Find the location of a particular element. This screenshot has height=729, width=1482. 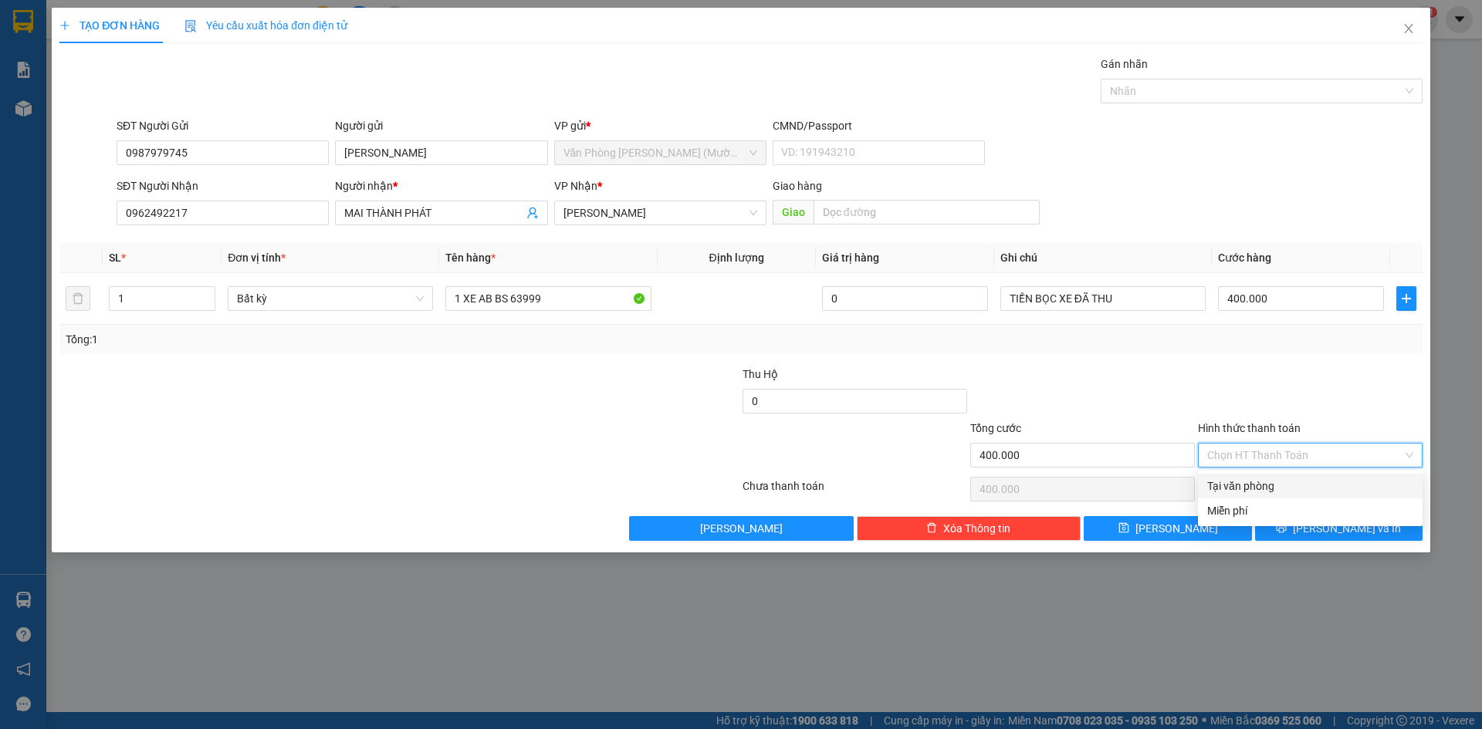

span: Tên hàng is located at coordinates (470, 258).